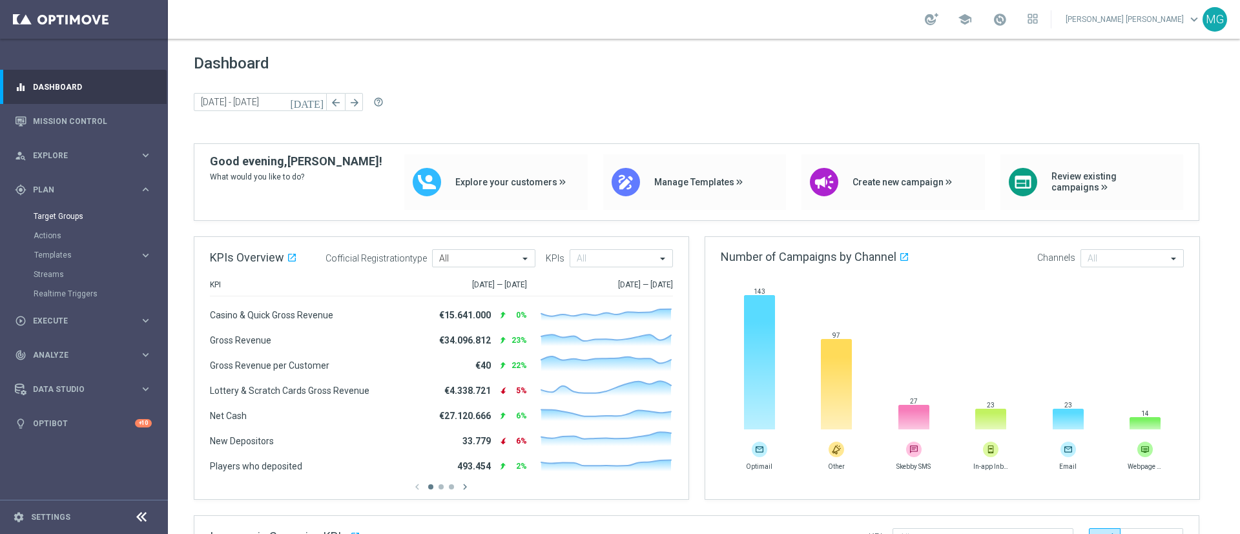  I want to click on a: Optibot, so click(84, 423).